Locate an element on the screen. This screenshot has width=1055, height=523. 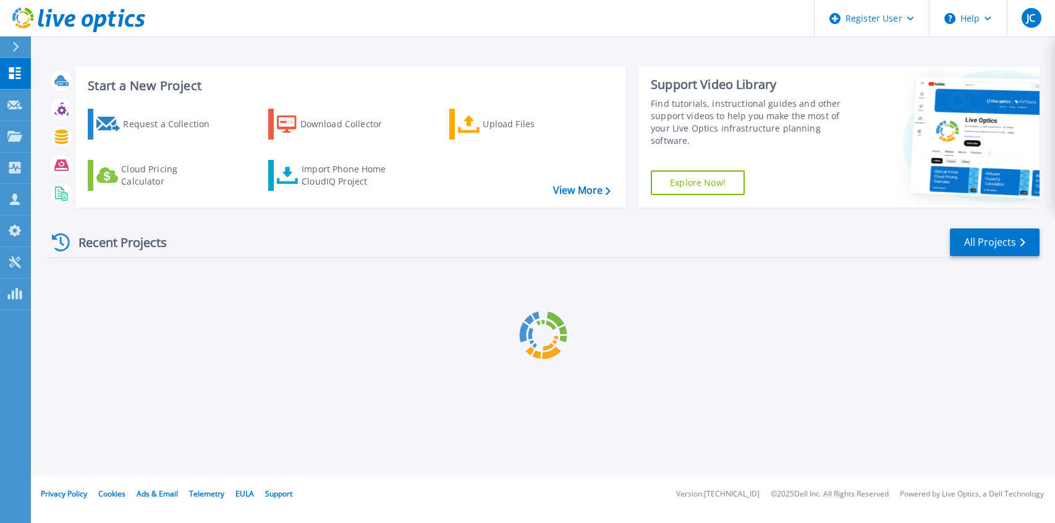
li: Powered by Live Optics, a Dell Technology is located at coordinates (971, 494).